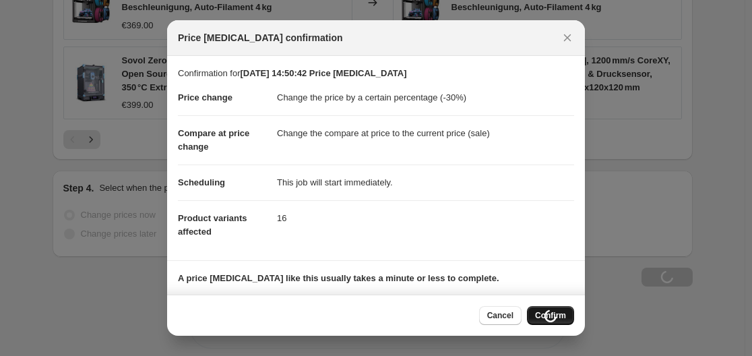 The image size is (752, 356). What do you see at coordinates (425, 98) in the screenshot?
I see `dd: Change the price by a certain percentage (-30%)` at bounding box center [425, 98].